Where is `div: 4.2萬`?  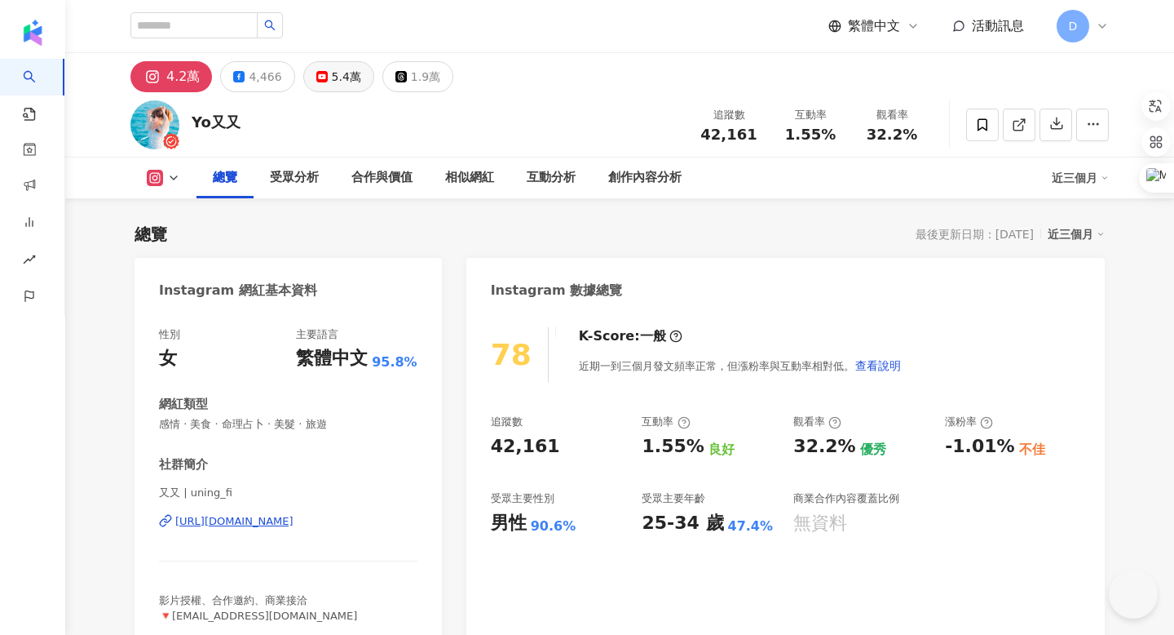 div: 4.2萬 is located at coordinates (183, 77).